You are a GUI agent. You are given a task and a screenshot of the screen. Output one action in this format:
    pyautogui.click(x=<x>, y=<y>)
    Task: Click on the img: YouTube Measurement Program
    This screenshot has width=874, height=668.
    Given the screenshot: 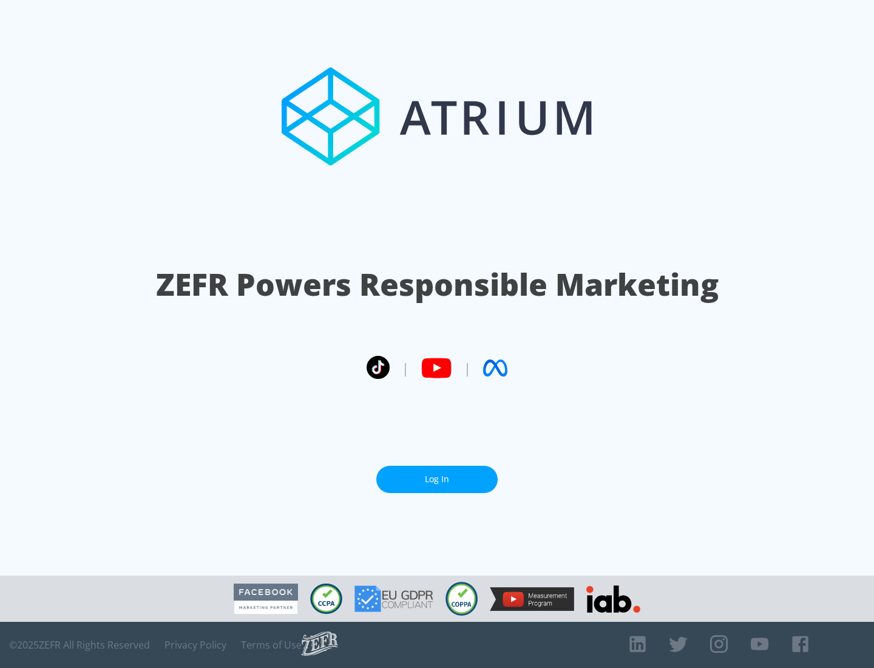 What is the action you would take?
    pyautogui.click(x=532, y=599)
    